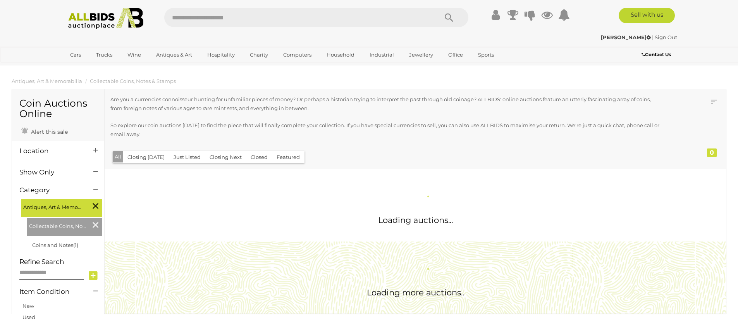 The width and height of the screenshot is (738, 333). Describe the element at coordinates (47, 81) in the screenshot. I see `a: Antiques, Art & Memorabilia` at that location.